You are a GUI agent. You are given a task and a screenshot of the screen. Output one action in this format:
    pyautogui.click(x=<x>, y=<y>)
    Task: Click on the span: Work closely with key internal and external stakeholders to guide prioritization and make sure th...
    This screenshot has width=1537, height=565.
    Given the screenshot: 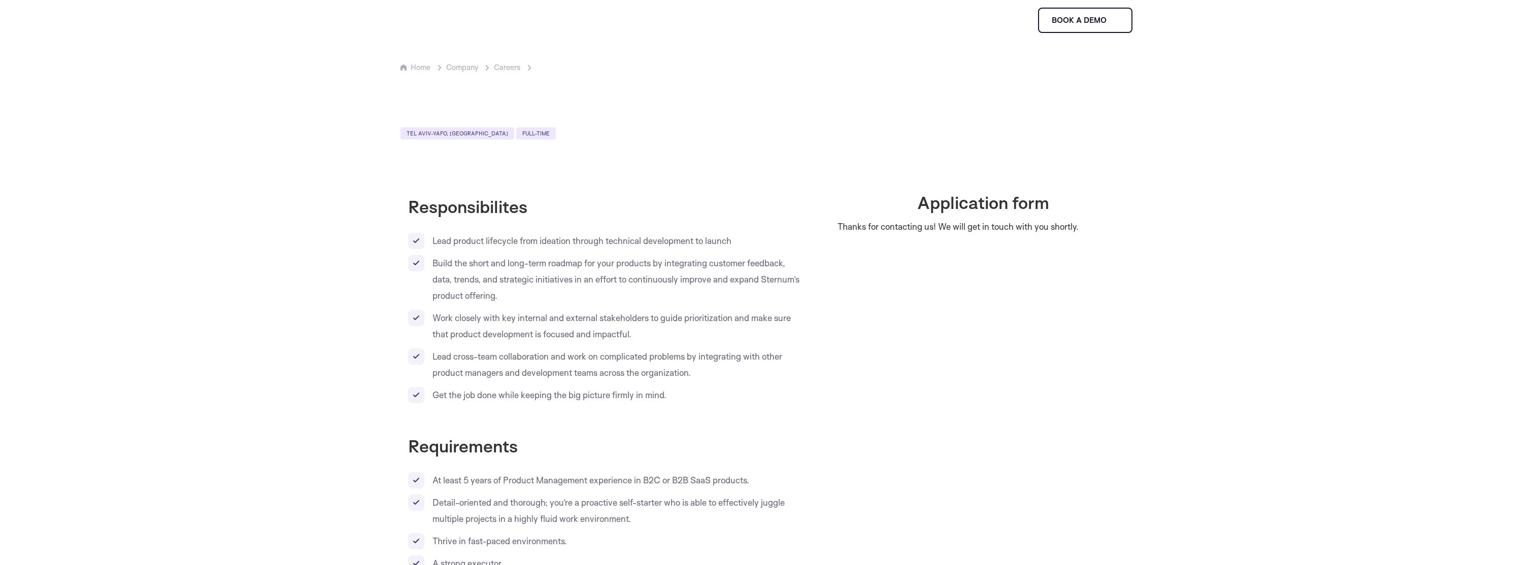 What is the action you would take?
    pyautogui.click(x=612, y=326)
    